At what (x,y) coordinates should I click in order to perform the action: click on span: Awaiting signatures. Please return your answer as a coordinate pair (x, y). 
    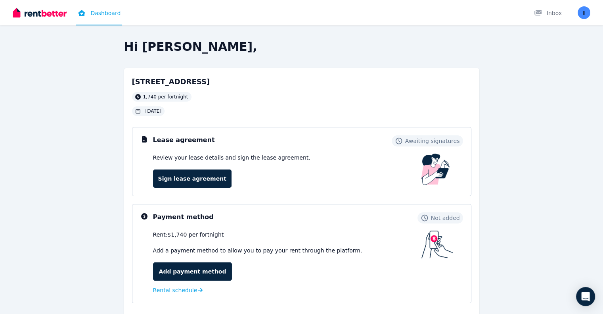
    Looking at the image, I should click on (433, 141).